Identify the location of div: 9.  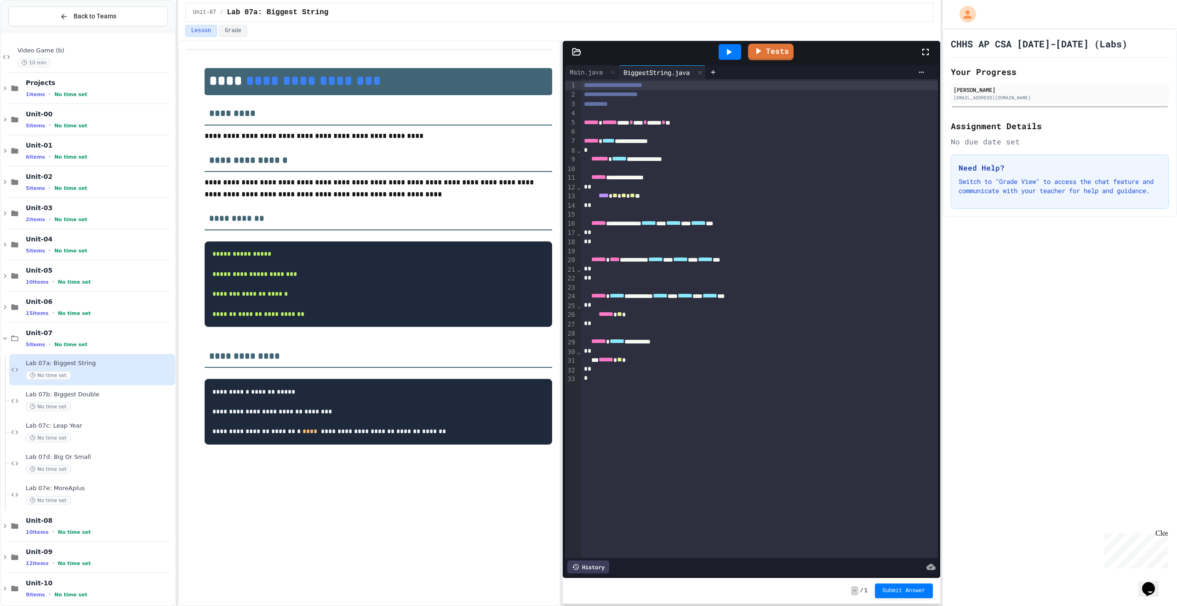
(571, 160).